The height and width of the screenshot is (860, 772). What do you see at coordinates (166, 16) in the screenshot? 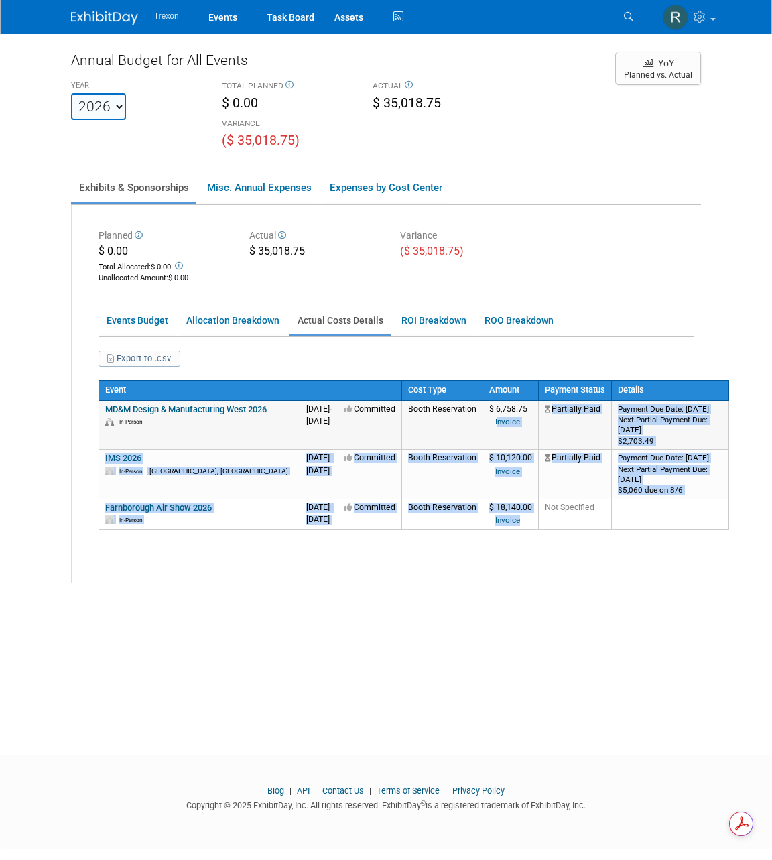
I see `span: Trexon` at bounding box center [166, 16].